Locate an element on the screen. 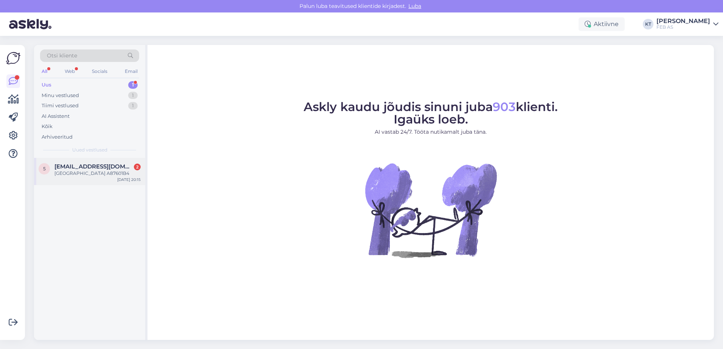 The width and height of the screenshot is (723, 349). div: Web is located at coordinates (70, 71).